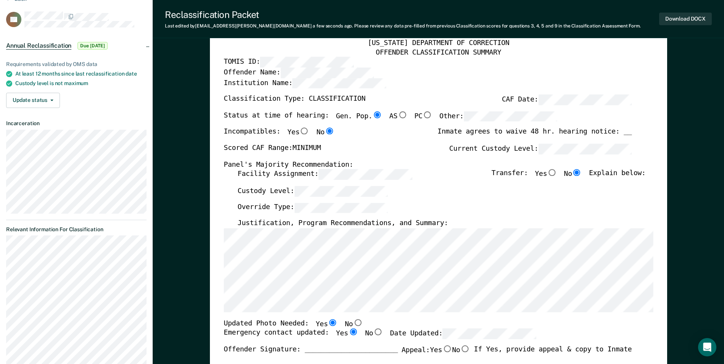 The image size is (724, 364). What do you see at coordinates (39, 46) in the screenshot?
I see `span: Annual Reclassification` at bounding box center [39, 46].